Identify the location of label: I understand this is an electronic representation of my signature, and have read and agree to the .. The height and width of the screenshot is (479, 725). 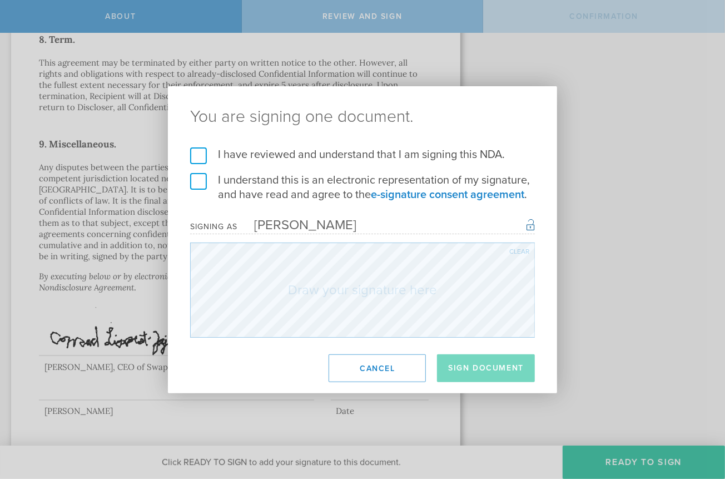
(362, 187).